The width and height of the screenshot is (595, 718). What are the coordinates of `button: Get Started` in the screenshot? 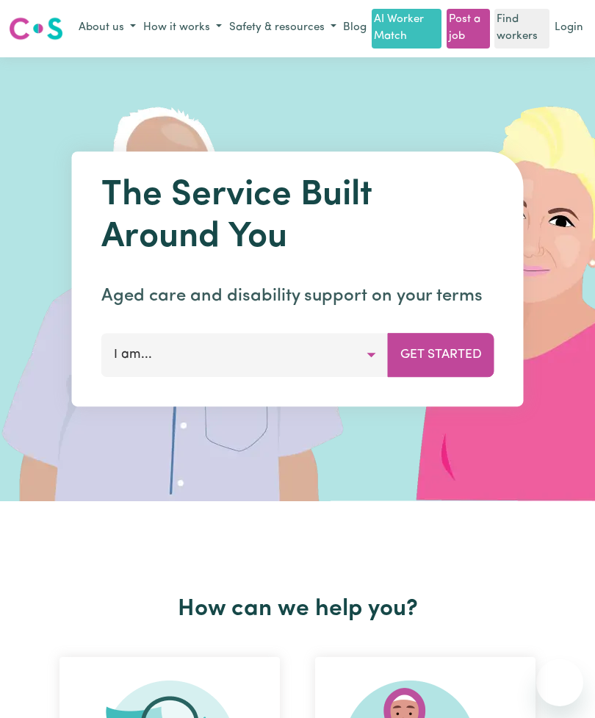 It's located at (441, 355).